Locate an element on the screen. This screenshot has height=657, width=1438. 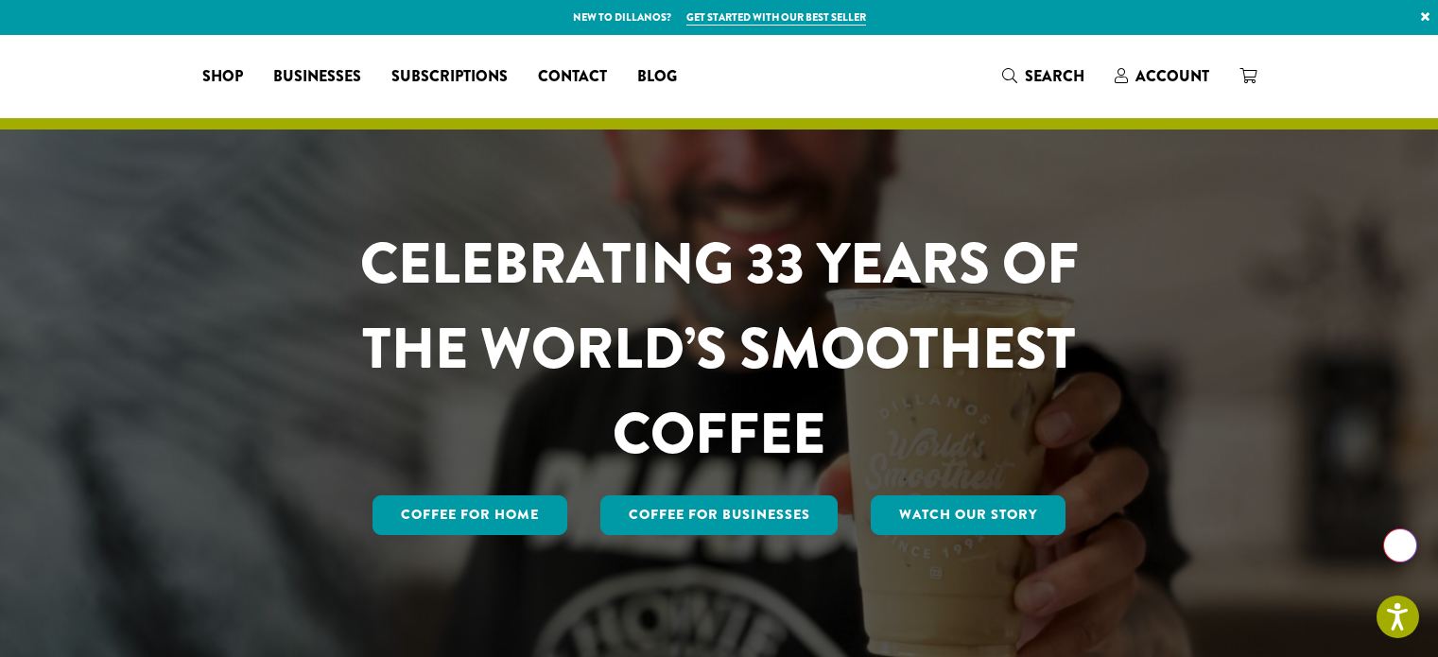
a: Search is located at coordinates (1043, 76).